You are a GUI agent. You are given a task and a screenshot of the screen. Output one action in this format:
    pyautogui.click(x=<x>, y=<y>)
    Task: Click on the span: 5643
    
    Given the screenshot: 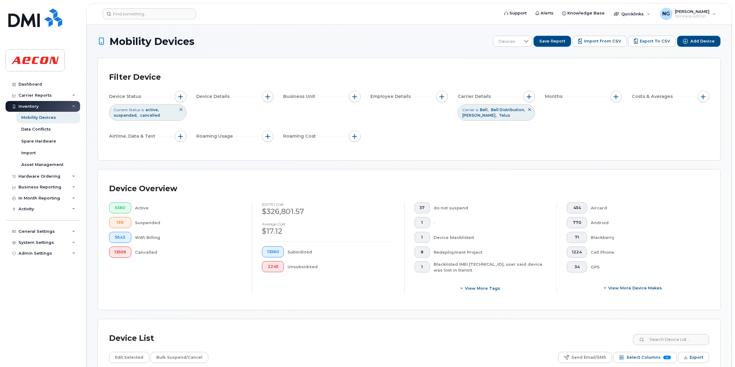 What is the action you would take?
    pyautogui.click(x=120, y=238)
    